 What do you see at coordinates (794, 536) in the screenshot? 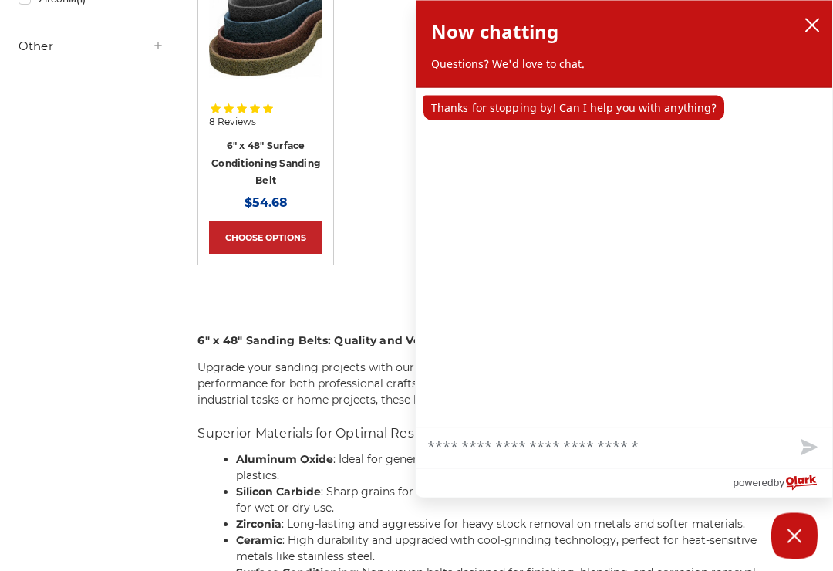
I see `button: Close Chatbox` at bounding box center [794, 536].